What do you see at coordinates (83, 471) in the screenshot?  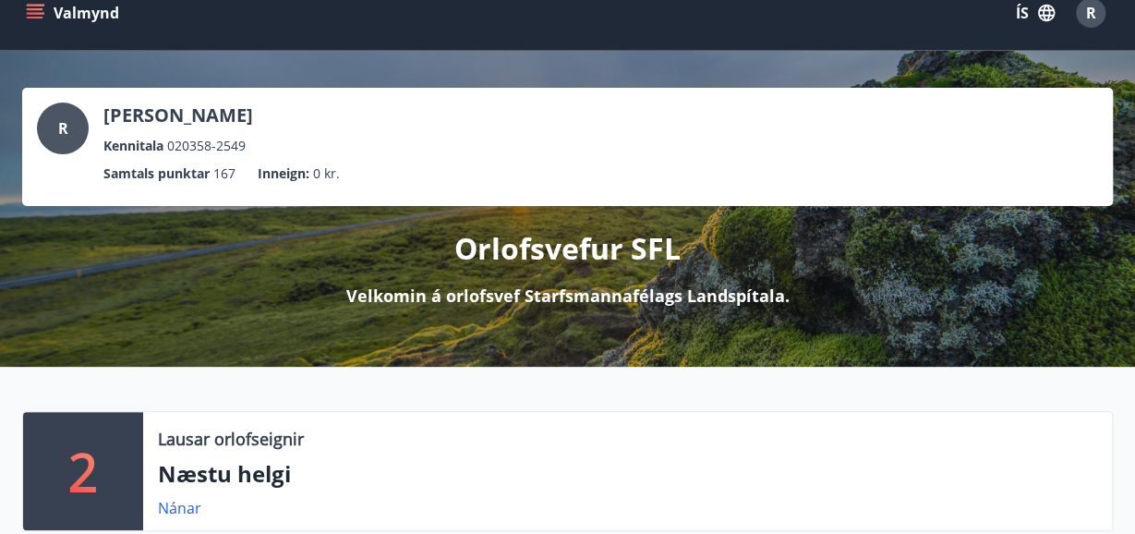 I see `p: 2` at bounding box center [83, 471].